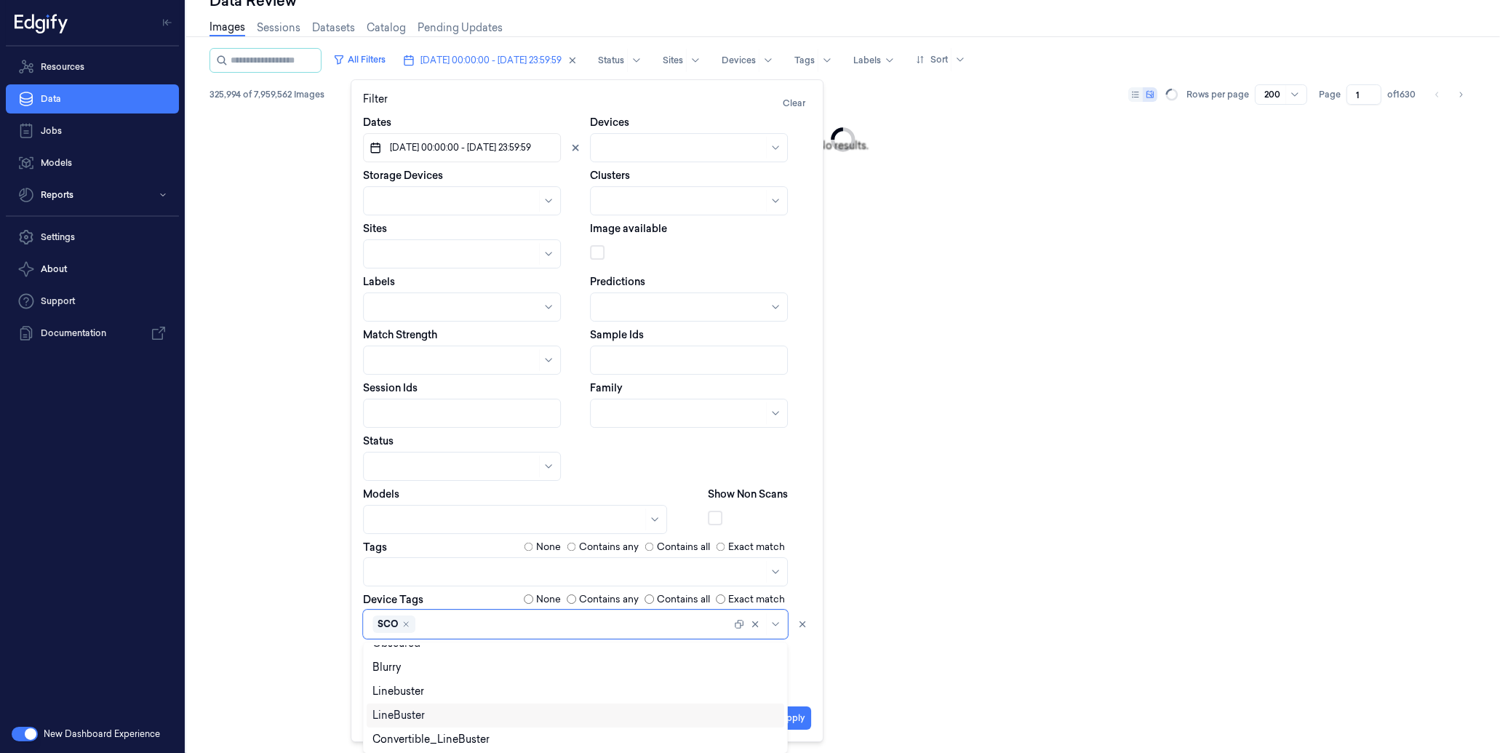 This screenshot has width=1500, height=753. I want to click on label: Family, so click(606, 388).